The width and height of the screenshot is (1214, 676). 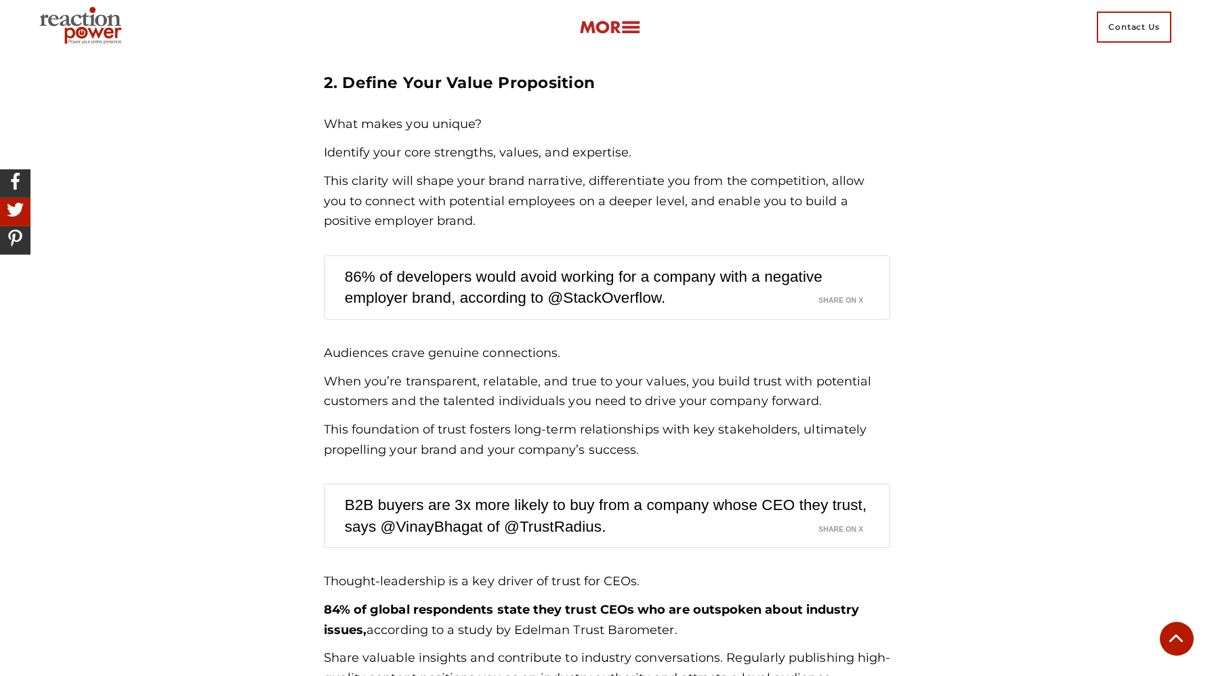 What do you see at coordinates (15, 181) in the screenshot?
I see `img: Share On Facebook` at bounding box center [15, 181].